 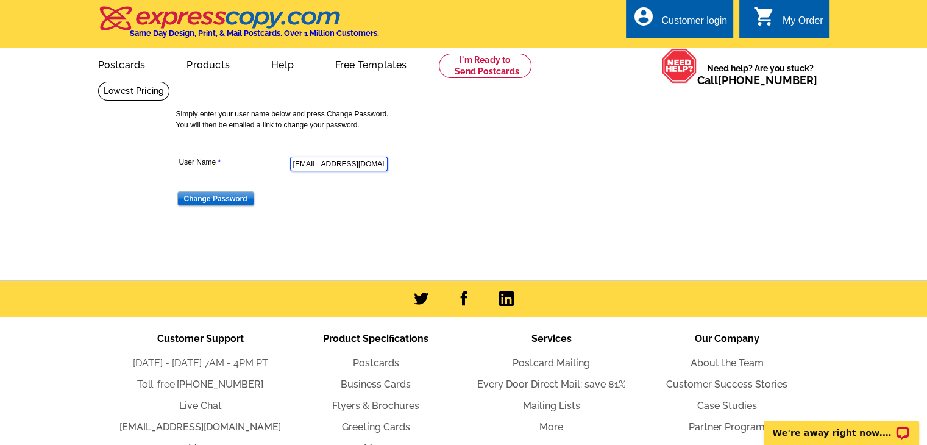 I want to click on a: About the Team, so click(x=727, y=363).